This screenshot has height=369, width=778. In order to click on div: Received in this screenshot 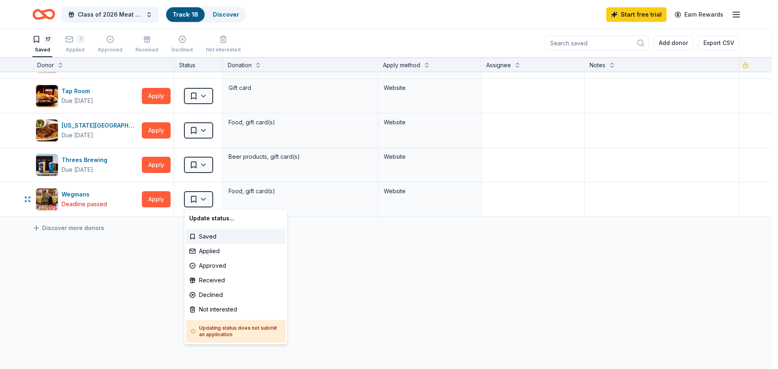, I will do `click(236, 280)`.